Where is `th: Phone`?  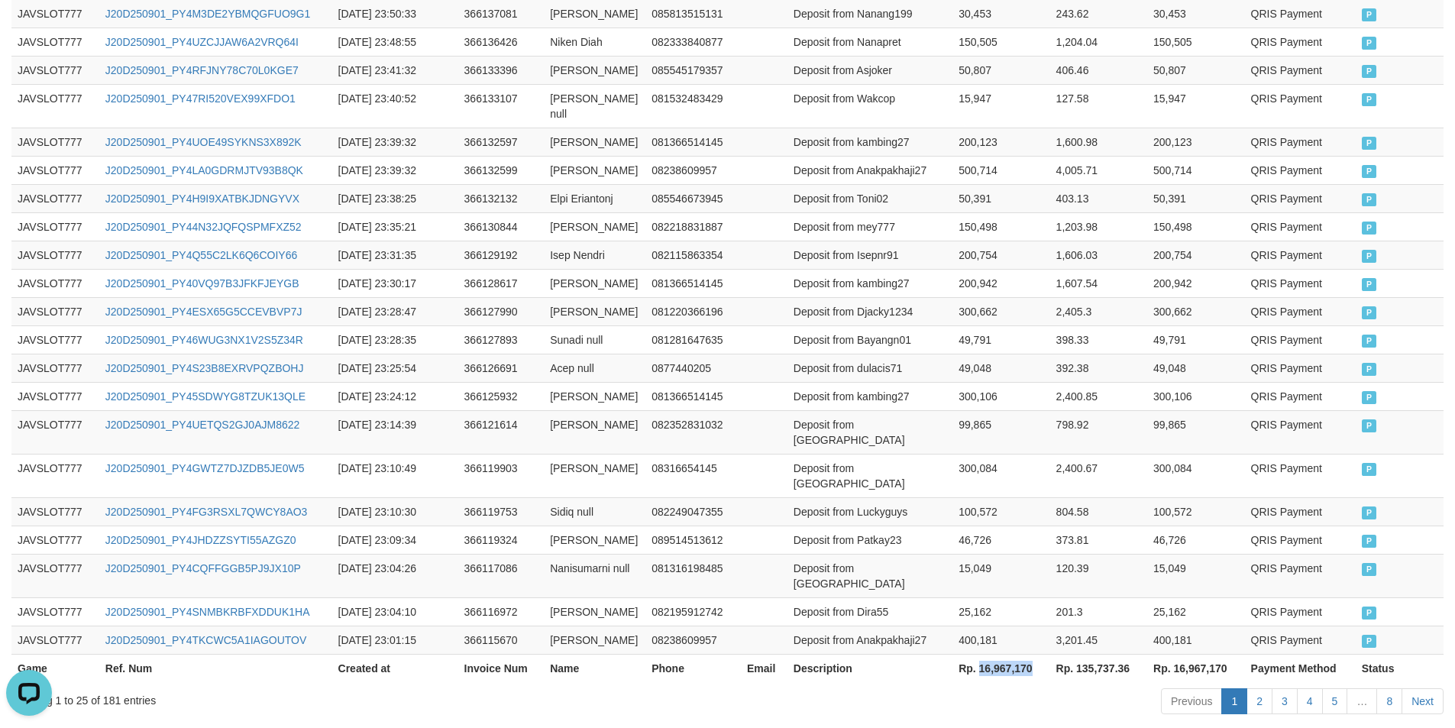 th: Phone is located at coordinates (693, 667).